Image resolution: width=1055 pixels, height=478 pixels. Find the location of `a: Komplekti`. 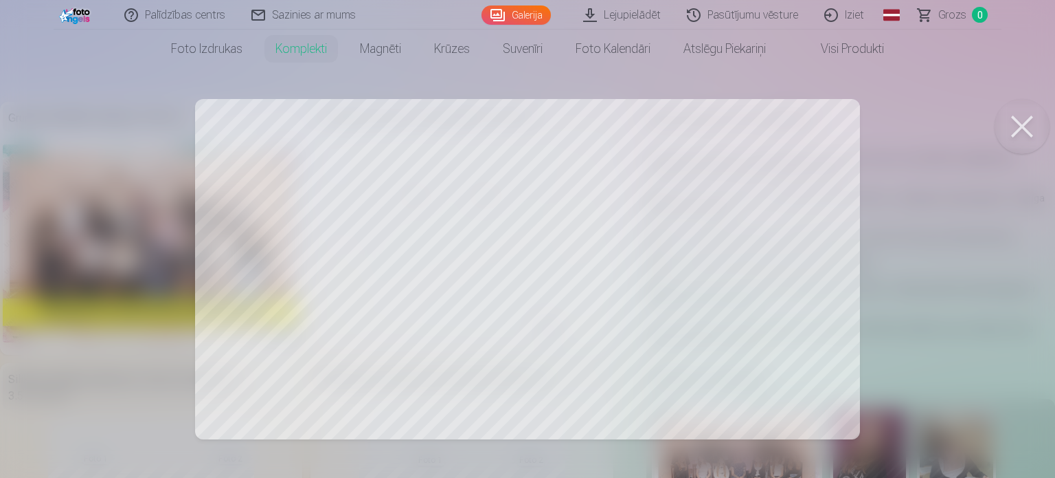

a: Komplekti is located at coordinates (301, 49).